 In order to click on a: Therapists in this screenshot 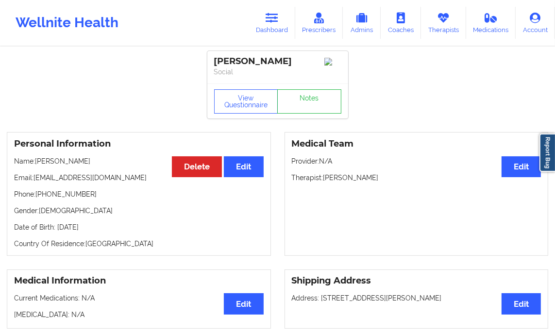, I will do `click(443, 23)`.